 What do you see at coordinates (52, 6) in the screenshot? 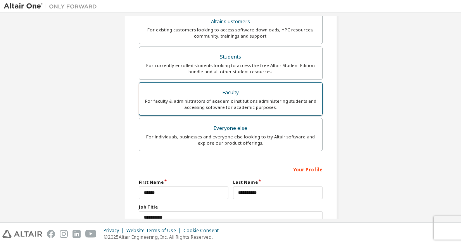
I see `img: Altair One` at bounding box center [52, 6].